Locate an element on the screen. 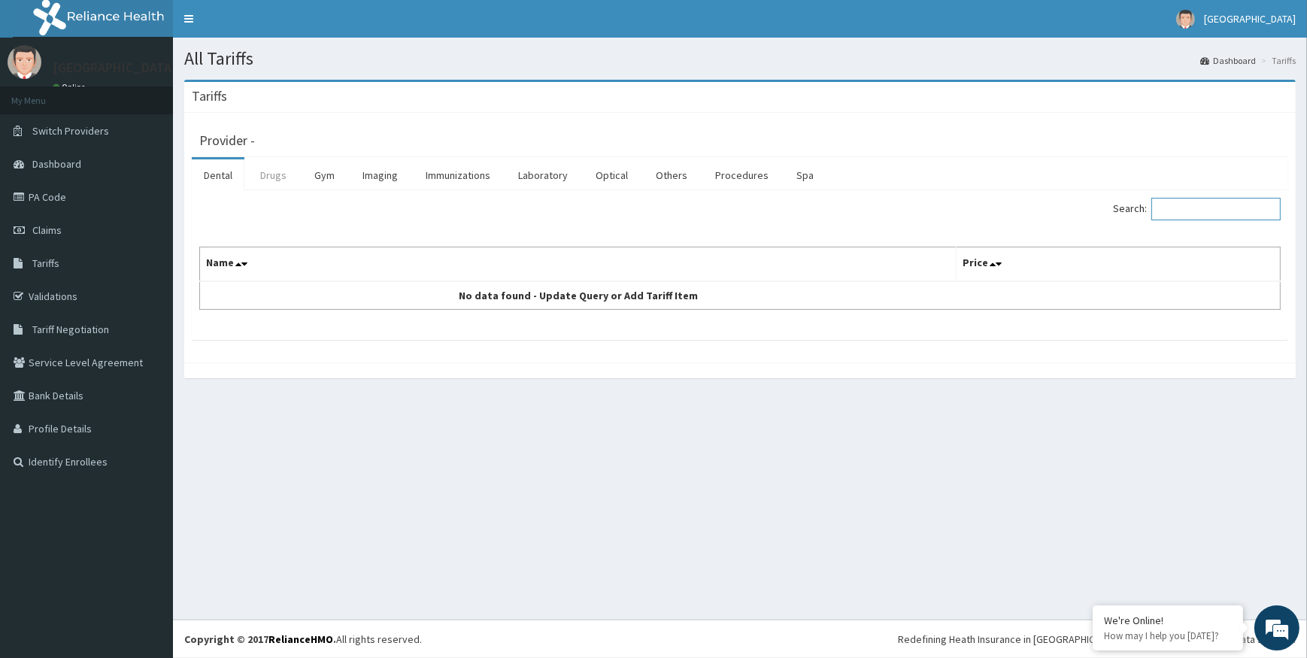 Image resolution: width=1307 pixels, height=658 pixels. a: Gym is located at coordinates (324, 175).